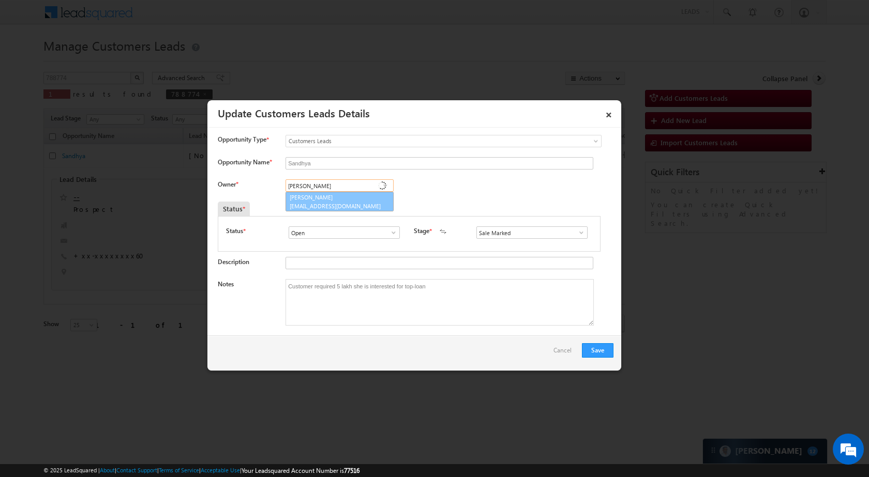  Describe the element at coordinates (201, 471) in the screenshot. I see `span: © 2025 LeadSquared | | | | |` at that location.